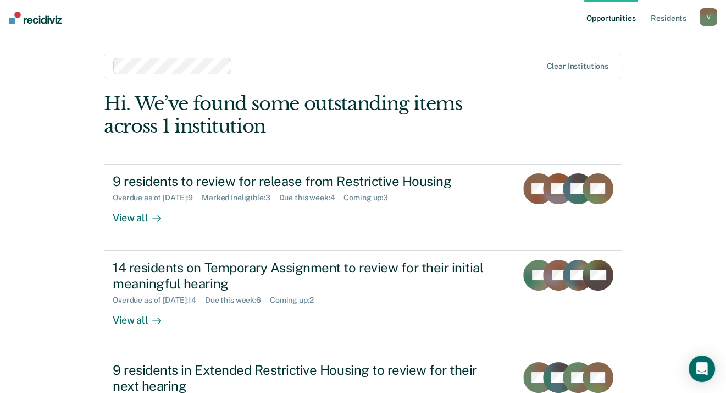 The width and height of the screenshot is (726, 393). Describe the element at coordinates (370, 197) in the screenshot. I see `div: Coming up : 3` at that location.